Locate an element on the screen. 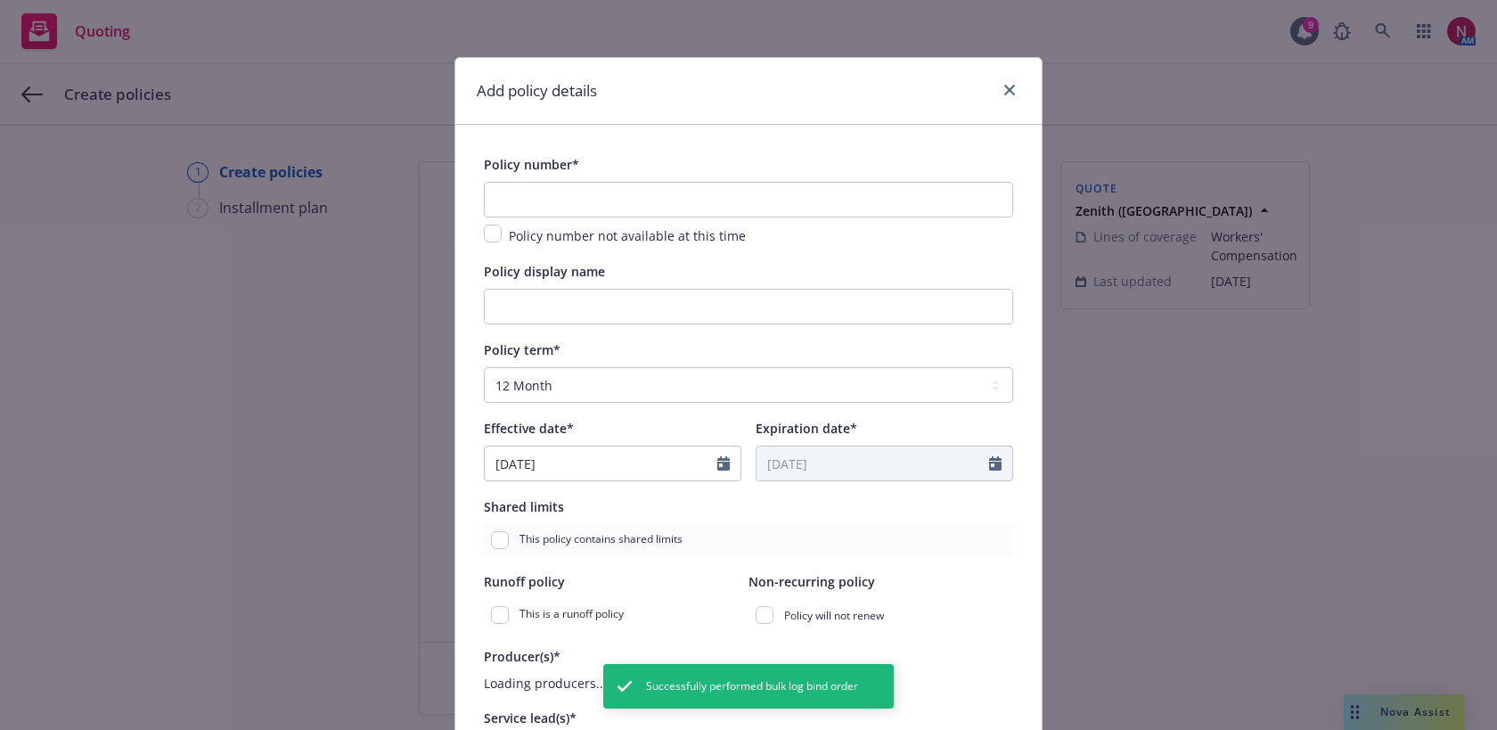  span: Non-recurring policy is located at coordinates (812, 581).